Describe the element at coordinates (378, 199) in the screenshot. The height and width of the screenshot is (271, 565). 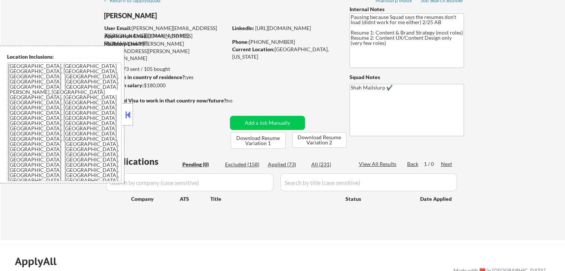
I see `div: Status` at that location.